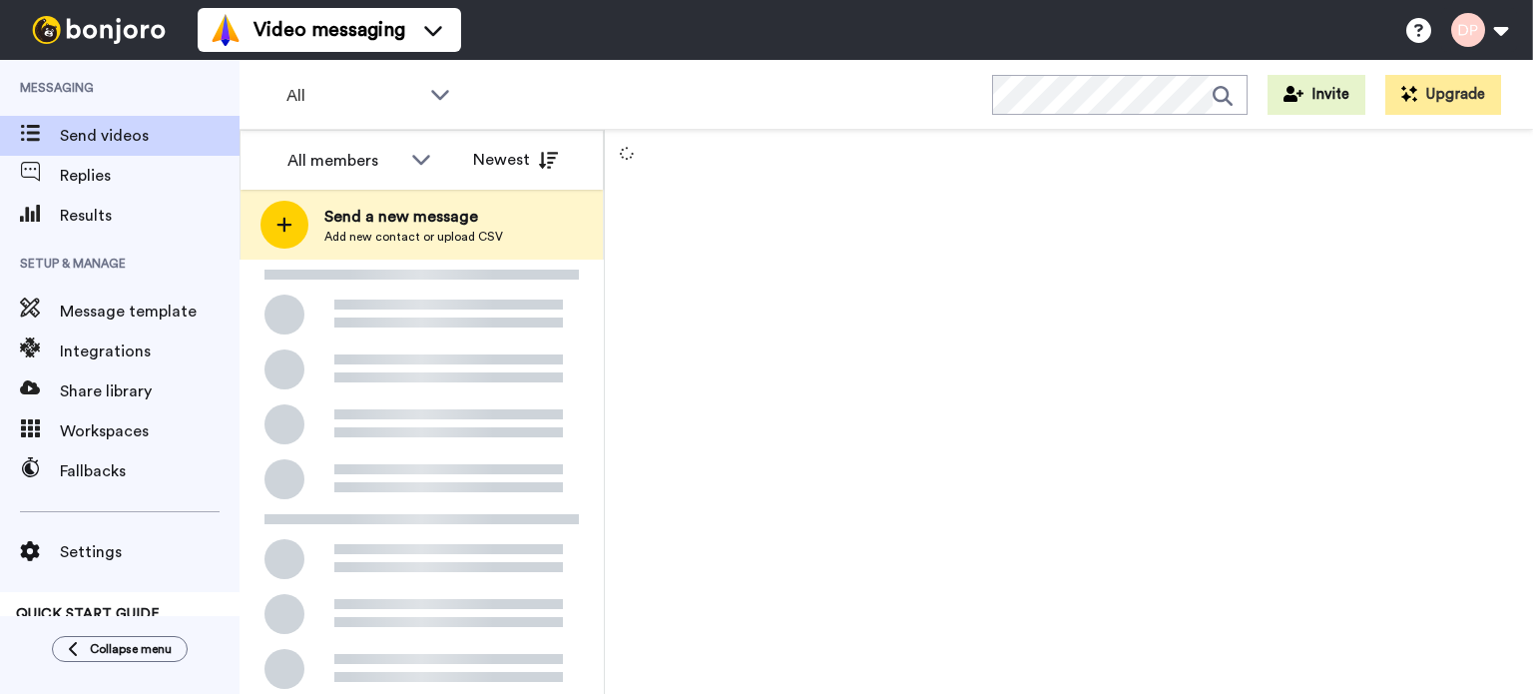 The height and width of the screenshot is (694, 1533). I want to click on button: Collapse menu, so click(120, 649).